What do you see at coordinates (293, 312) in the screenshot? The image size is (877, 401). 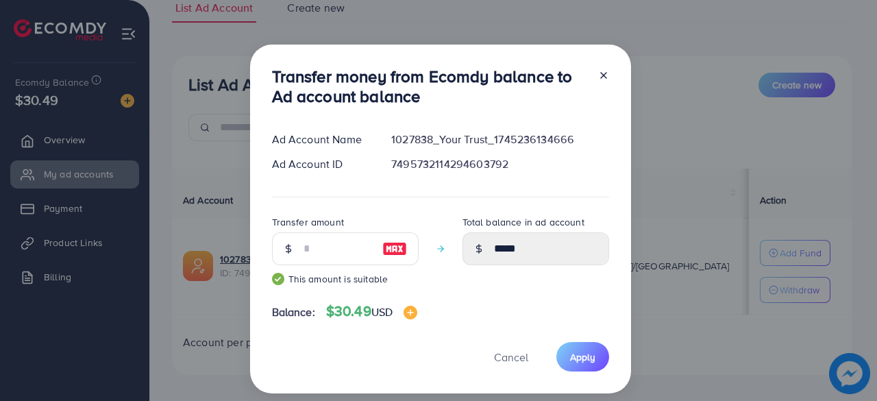 I see `span: Balance:` at bounding box center [293, 312].